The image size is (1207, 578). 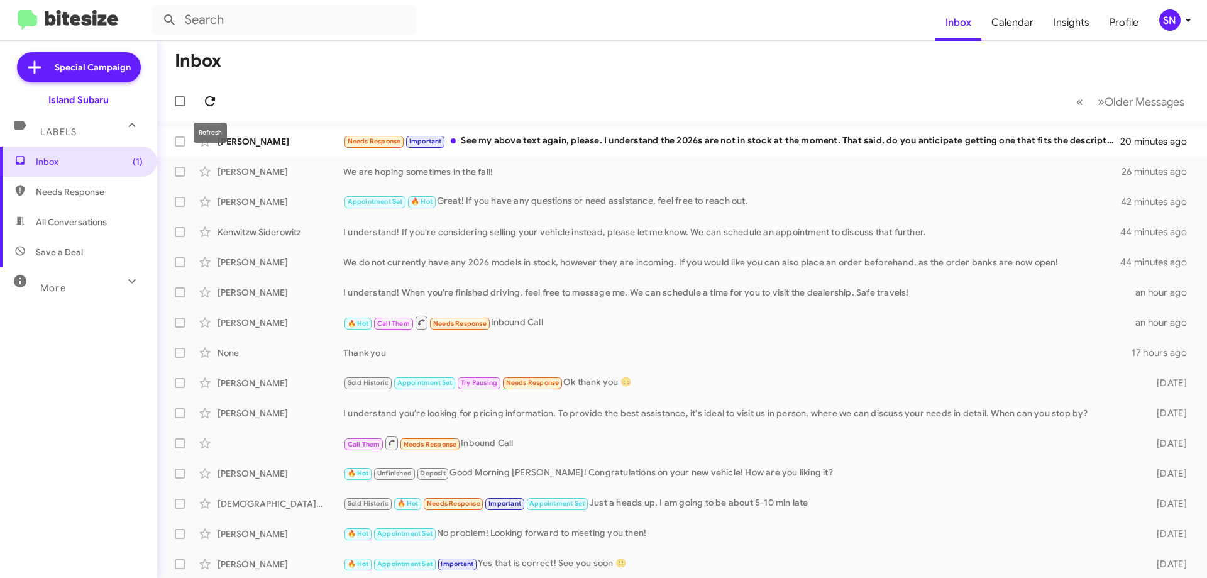 What do you see at coordinates (739, 292) in the screenshot?
I see `div: I understand! When you’re finished driving, feel free to message me. We can schedule a time for y...` at bounding box center [739, 292].